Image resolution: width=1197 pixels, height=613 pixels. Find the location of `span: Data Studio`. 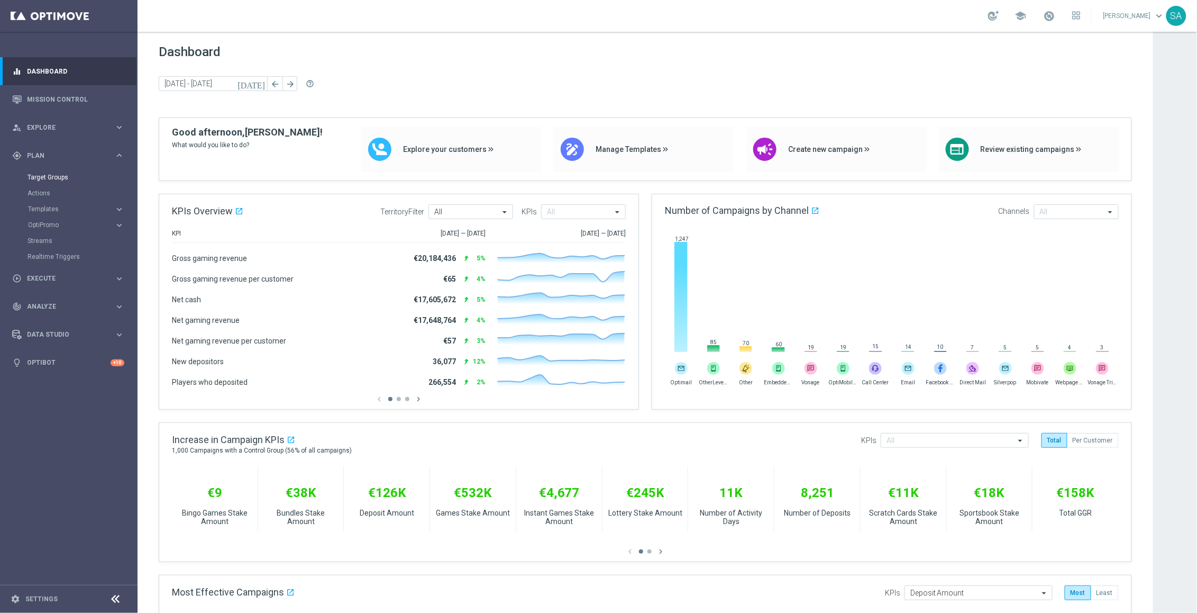

span: Data Studio is located at coordinates (70, 334).